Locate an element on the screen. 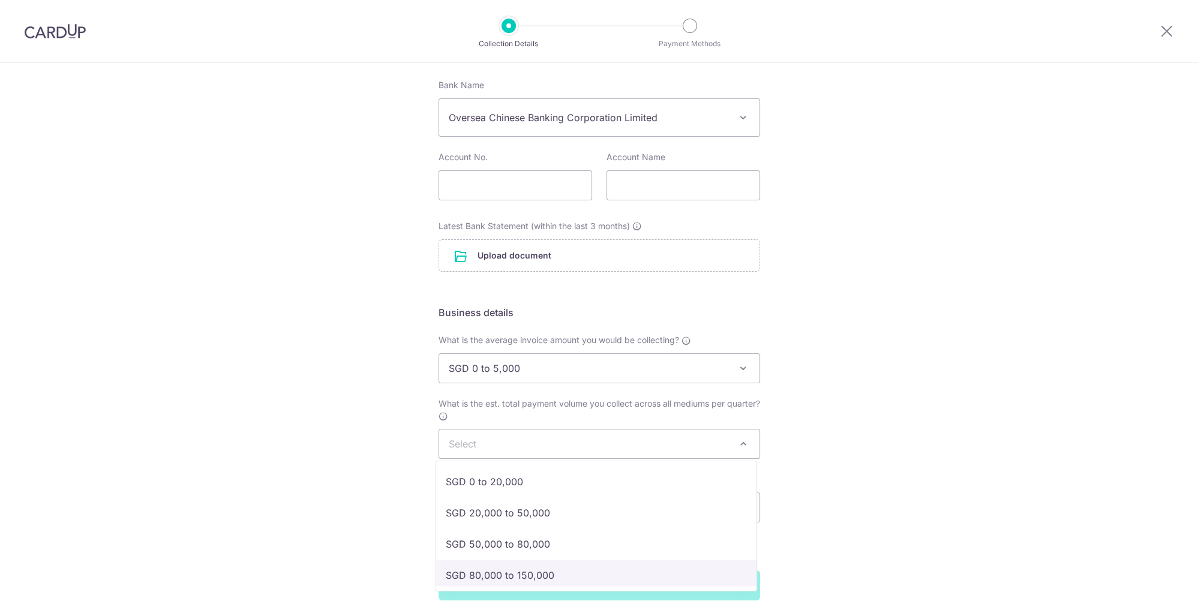 The width and height of the screenshot is (1198, 616). li: SGD 80,000 to 150,000 is located at coordinates (596, 575).